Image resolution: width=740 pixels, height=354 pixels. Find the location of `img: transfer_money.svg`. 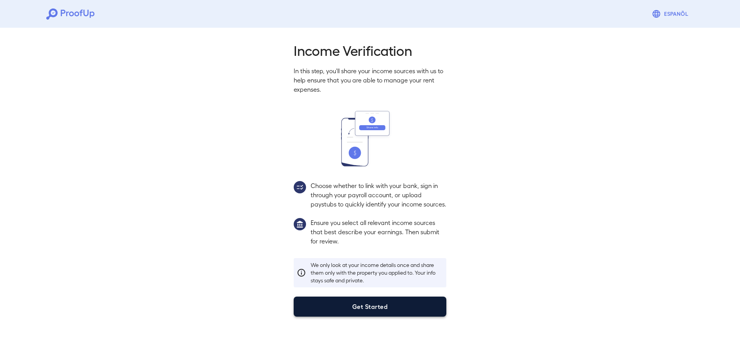

img: transfer_money.svg is located at coordinates (370, 139).